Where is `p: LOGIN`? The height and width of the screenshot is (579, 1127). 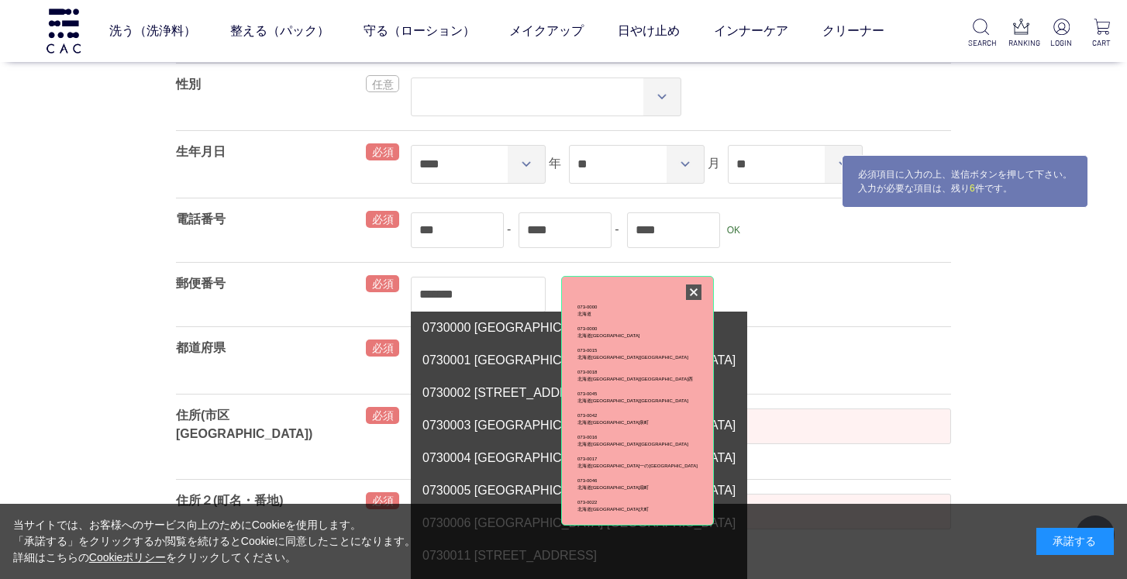
p: LOGIN is located at coordinates (1061, 43).